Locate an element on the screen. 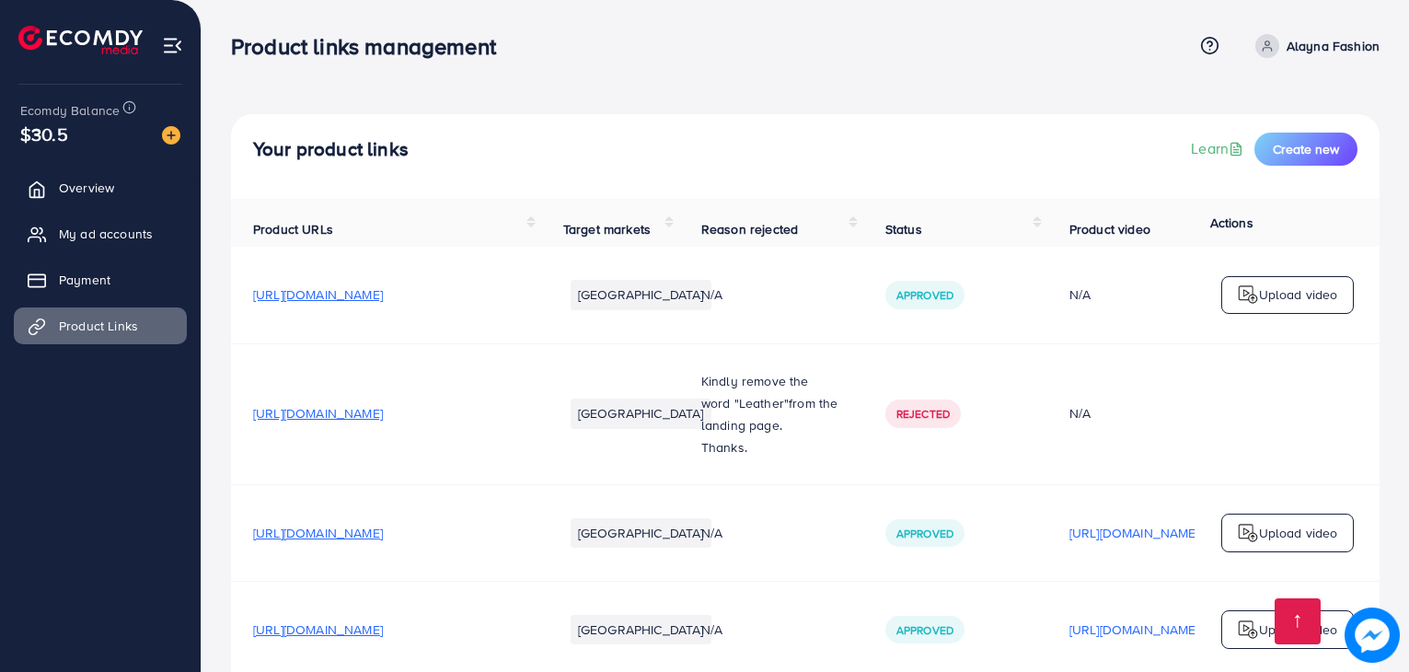 Image resolution: width=1409 pixels, height=672 pixels. a: logo is located at coordinates (80, 40).